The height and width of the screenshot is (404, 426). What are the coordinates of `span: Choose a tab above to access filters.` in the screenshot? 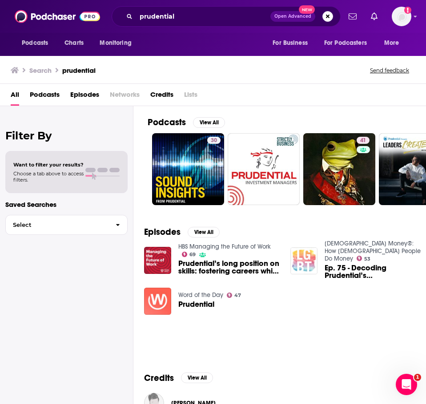 It's located at (48, 177).